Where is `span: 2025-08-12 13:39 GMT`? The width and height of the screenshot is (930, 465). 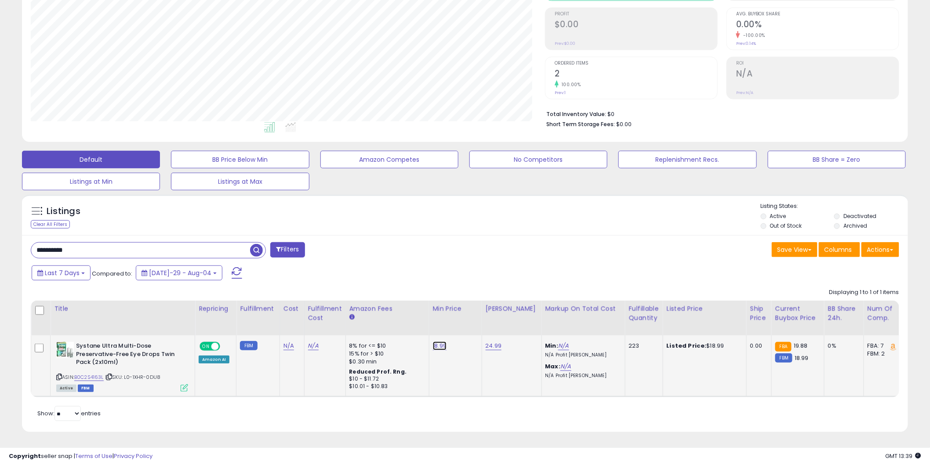
span: 2025-08-12 13:39 GMT is located at coordinates (904, 456).